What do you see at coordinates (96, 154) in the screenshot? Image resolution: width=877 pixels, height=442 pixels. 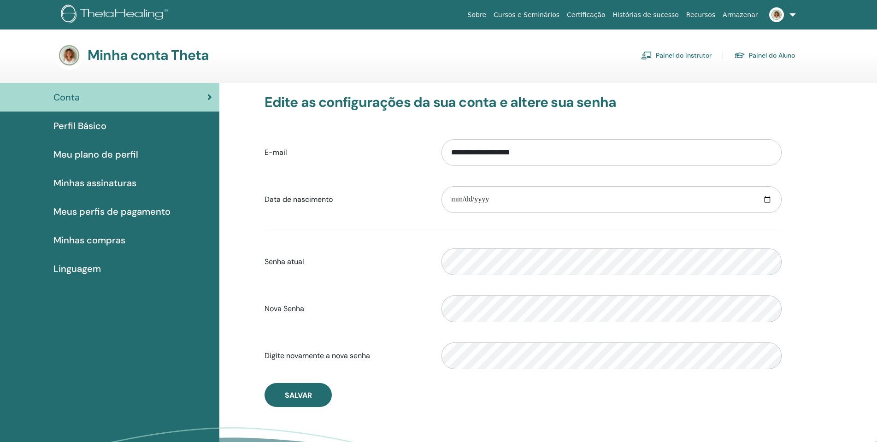 I see `span: Meu plano de perfil` at bounding box center [96, 154].